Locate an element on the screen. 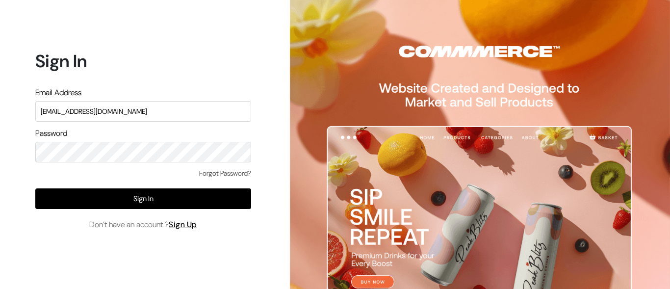  span: Don’t have an account ? is located at coordinates (143, 225).